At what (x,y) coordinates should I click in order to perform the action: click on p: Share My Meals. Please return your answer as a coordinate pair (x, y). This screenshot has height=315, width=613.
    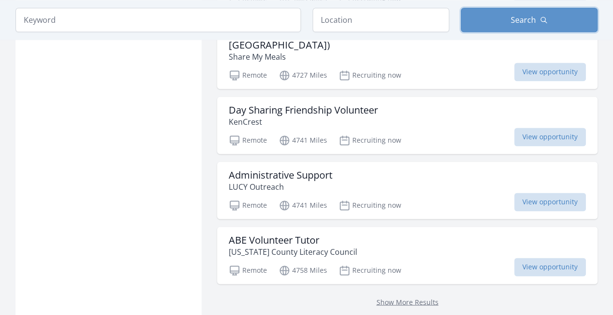
    Looking at the image, I should click on (407, 57).